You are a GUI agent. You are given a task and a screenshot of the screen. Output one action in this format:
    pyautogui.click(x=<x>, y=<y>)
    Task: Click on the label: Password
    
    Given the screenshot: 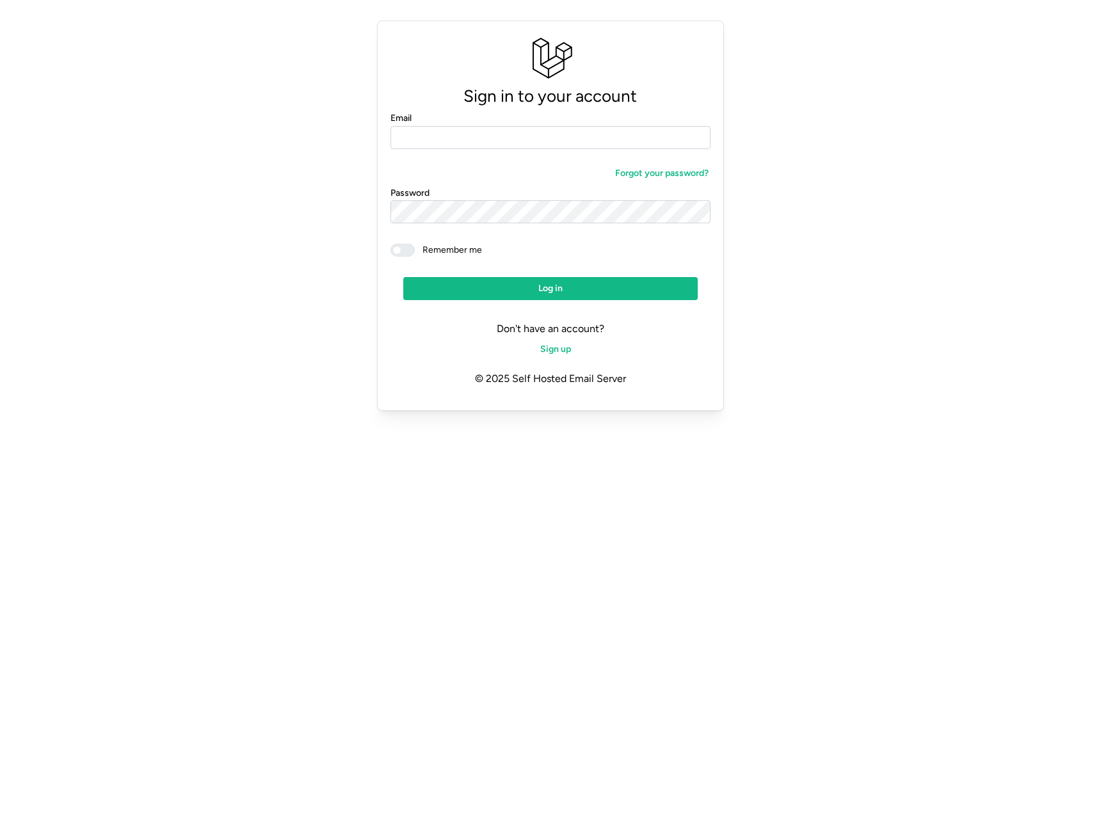 What is the action you would take?
    pyautogui.click(x=409, y=193)
    